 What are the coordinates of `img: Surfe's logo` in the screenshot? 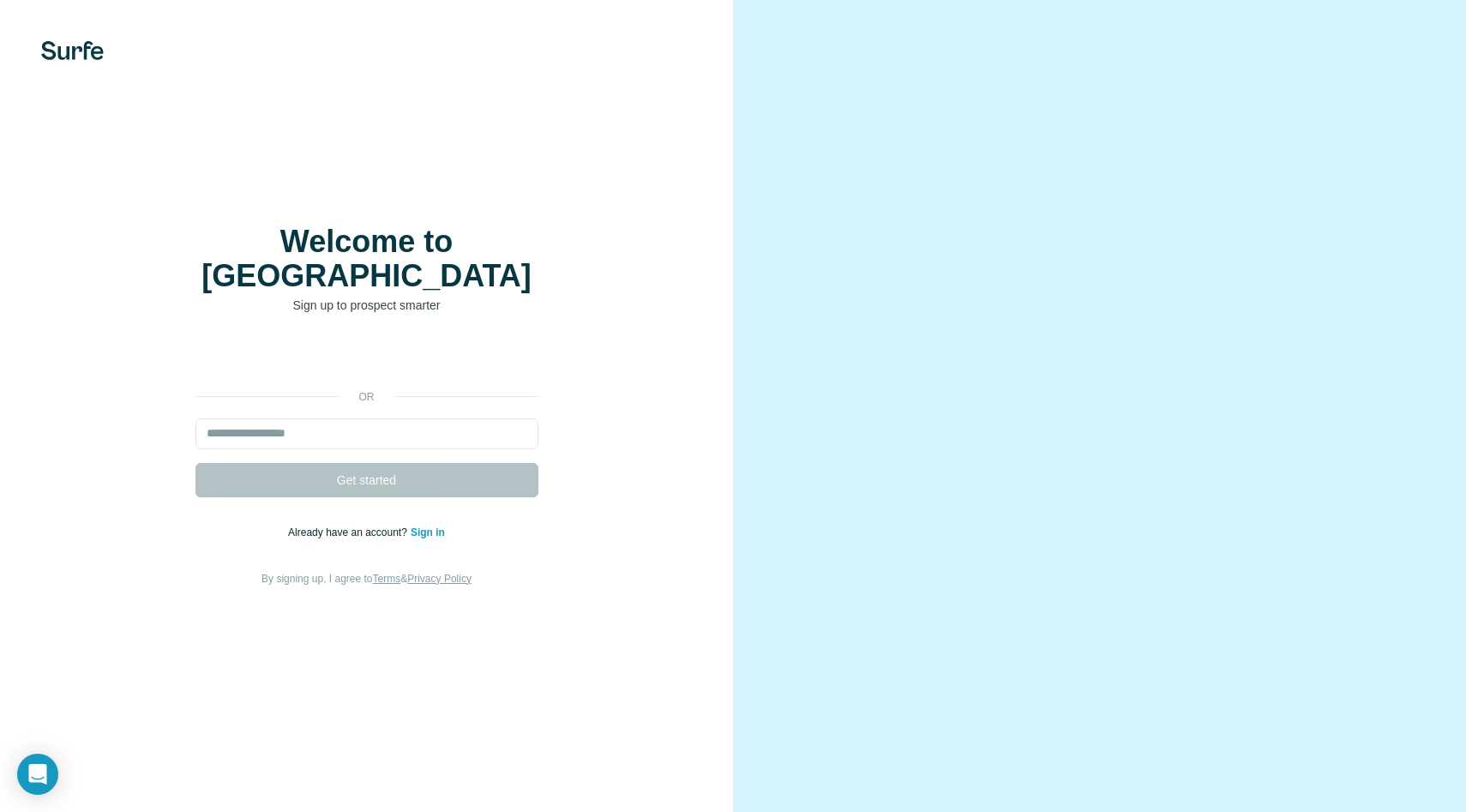 It's located at (72, 50).